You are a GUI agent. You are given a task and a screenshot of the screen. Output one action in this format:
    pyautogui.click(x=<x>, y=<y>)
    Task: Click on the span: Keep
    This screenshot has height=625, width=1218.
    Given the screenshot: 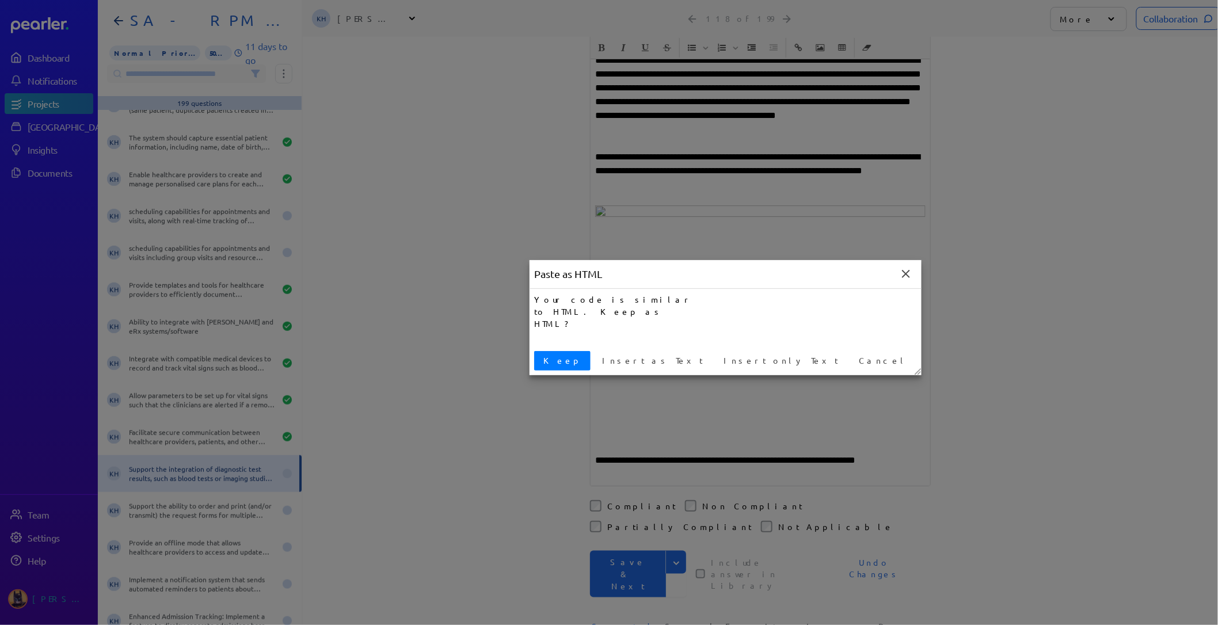 What is the action you would take?
    pyautogui.click(x=562, y=360)
    